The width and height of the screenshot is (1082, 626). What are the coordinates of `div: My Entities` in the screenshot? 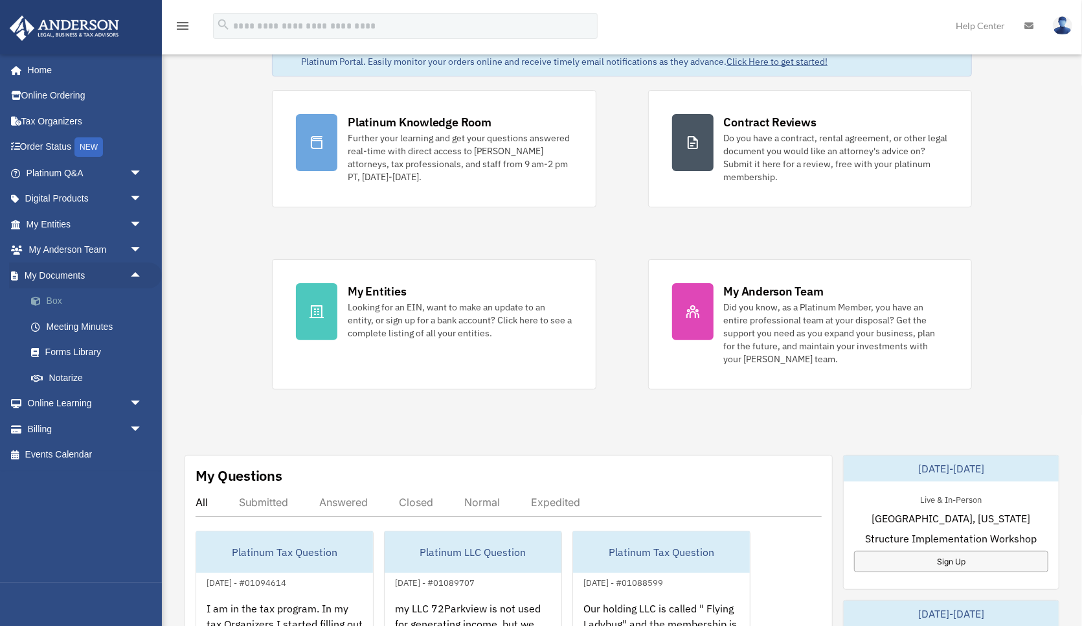 It's located at (377, 291).